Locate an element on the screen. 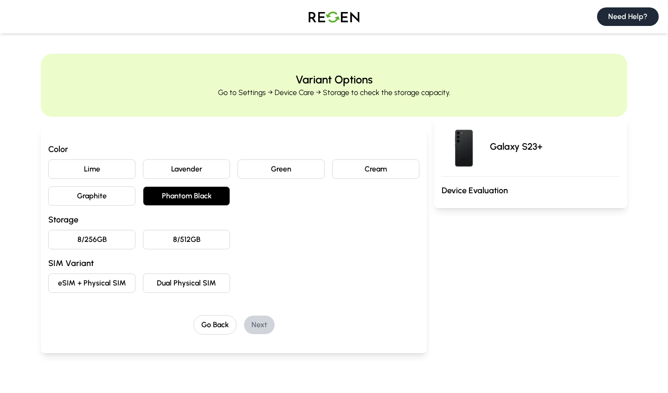 The height and width of the screenshot is (393, 668). h2: Variant Options is located at coordinates (334, 80).